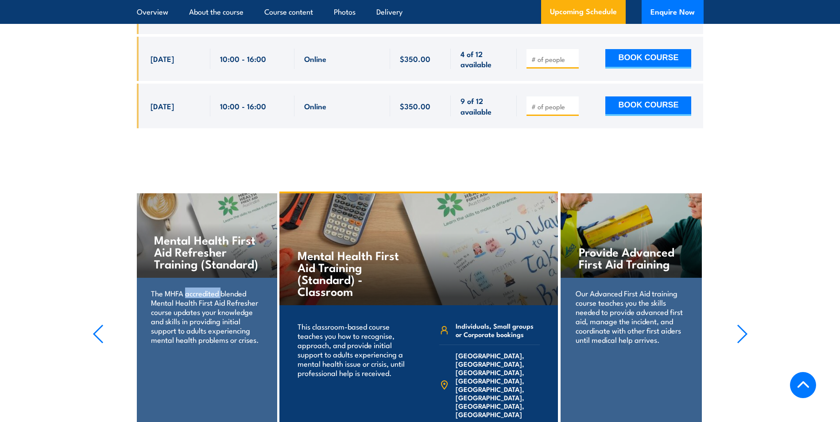 The height and width of the screenshot is (422, 840). What do you see at coordinates (631, 258) in the screenshot?
I see `h4: Provide Advanced First Aid Training` at bounding box center [631, 258].